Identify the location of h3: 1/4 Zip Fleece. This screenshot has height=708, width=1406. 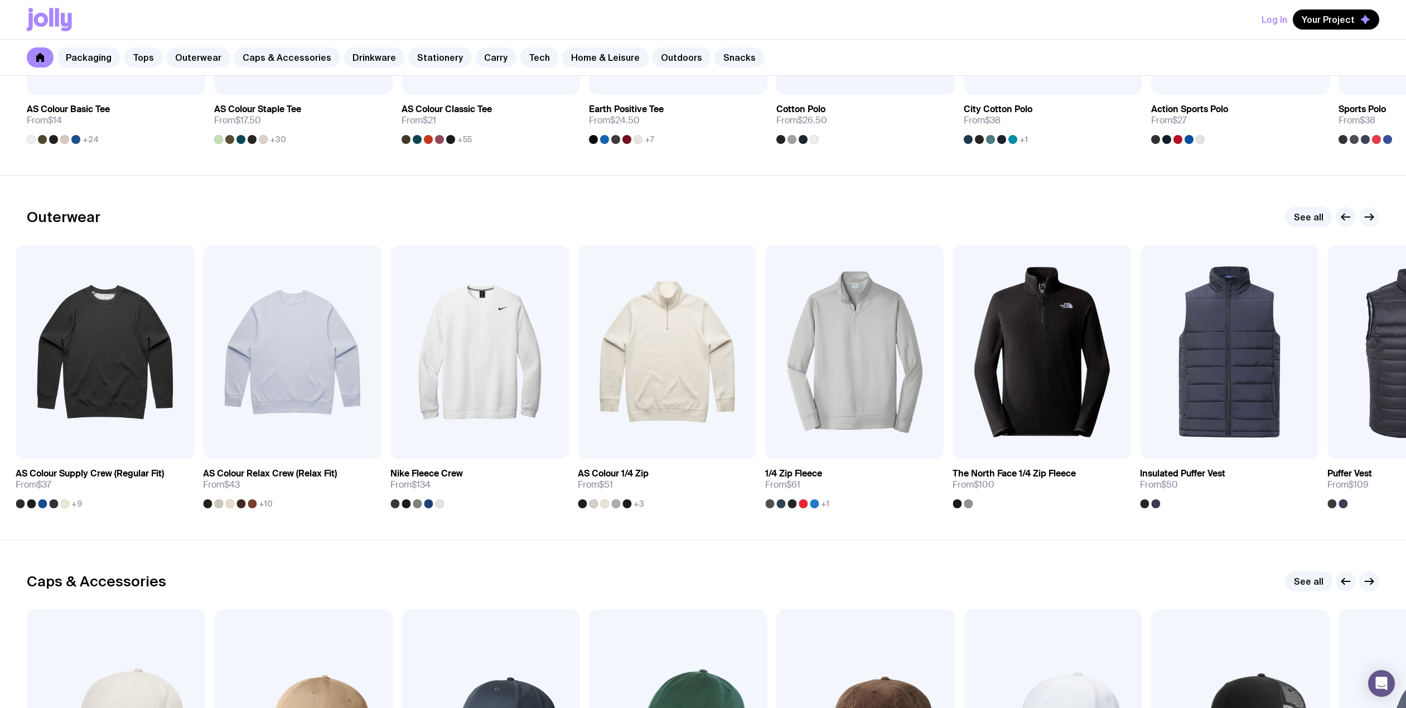
(794, 474).